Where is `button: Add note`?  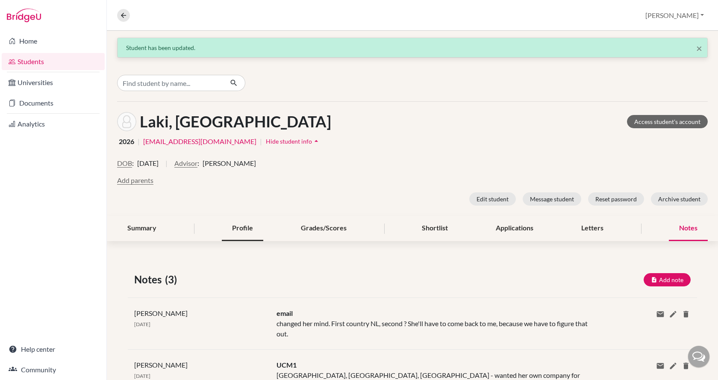 button: Add note is located at coordinates (668, 280).